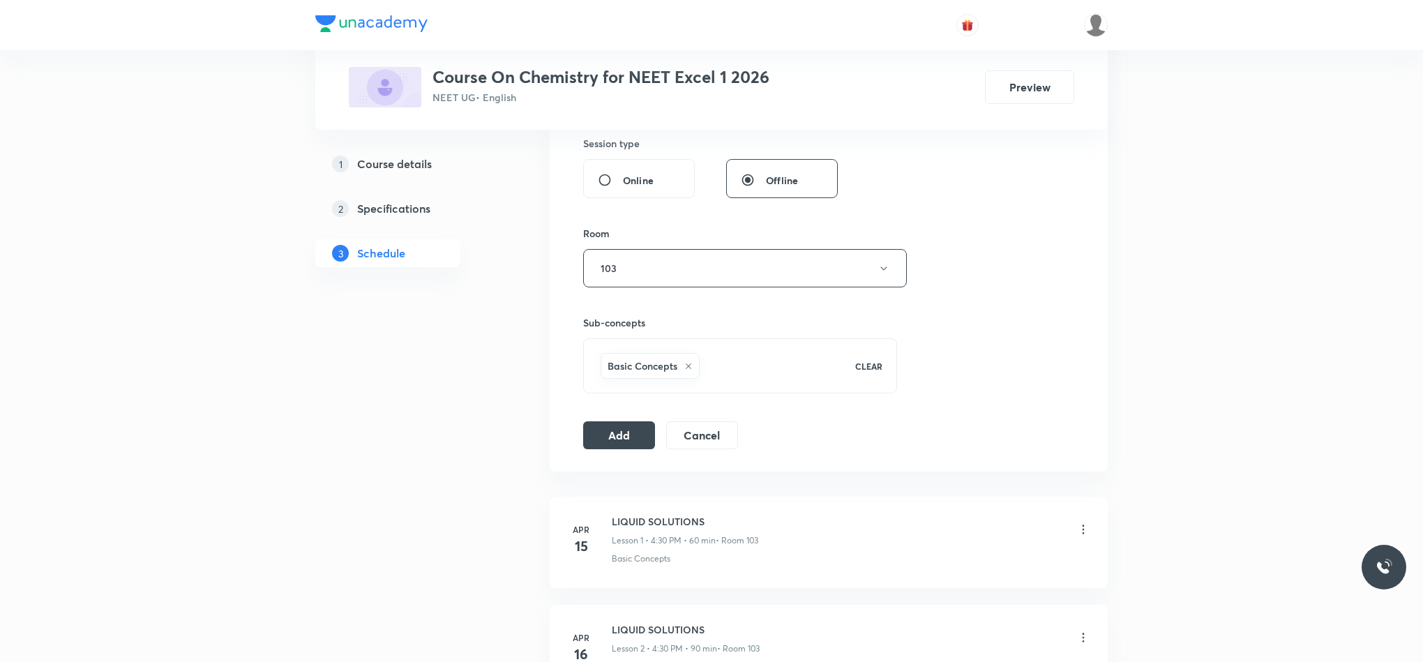 The image size is (1423, 662). I want to click on p: Basic Concepts, so click(641, 559).